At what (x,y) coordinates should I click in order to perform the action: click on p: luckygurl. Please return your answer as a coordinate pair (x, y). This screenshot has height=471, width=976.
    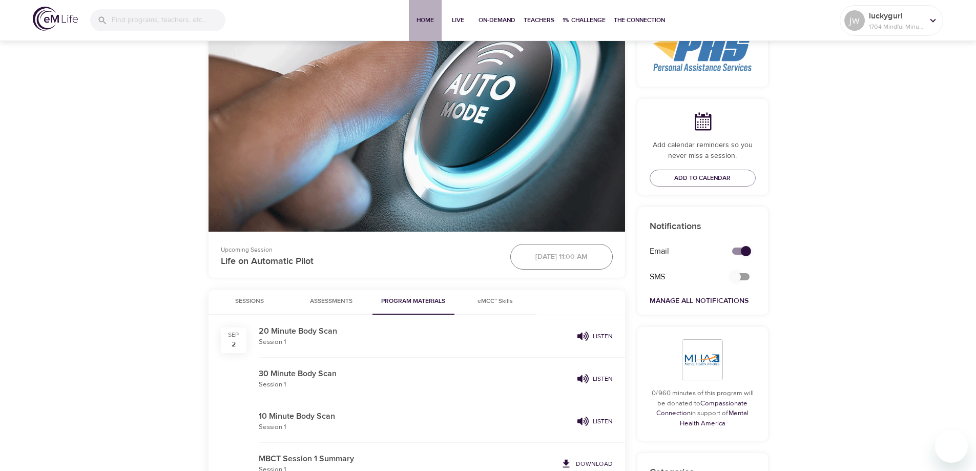
    Looking at the image, I should click on (896, 16).